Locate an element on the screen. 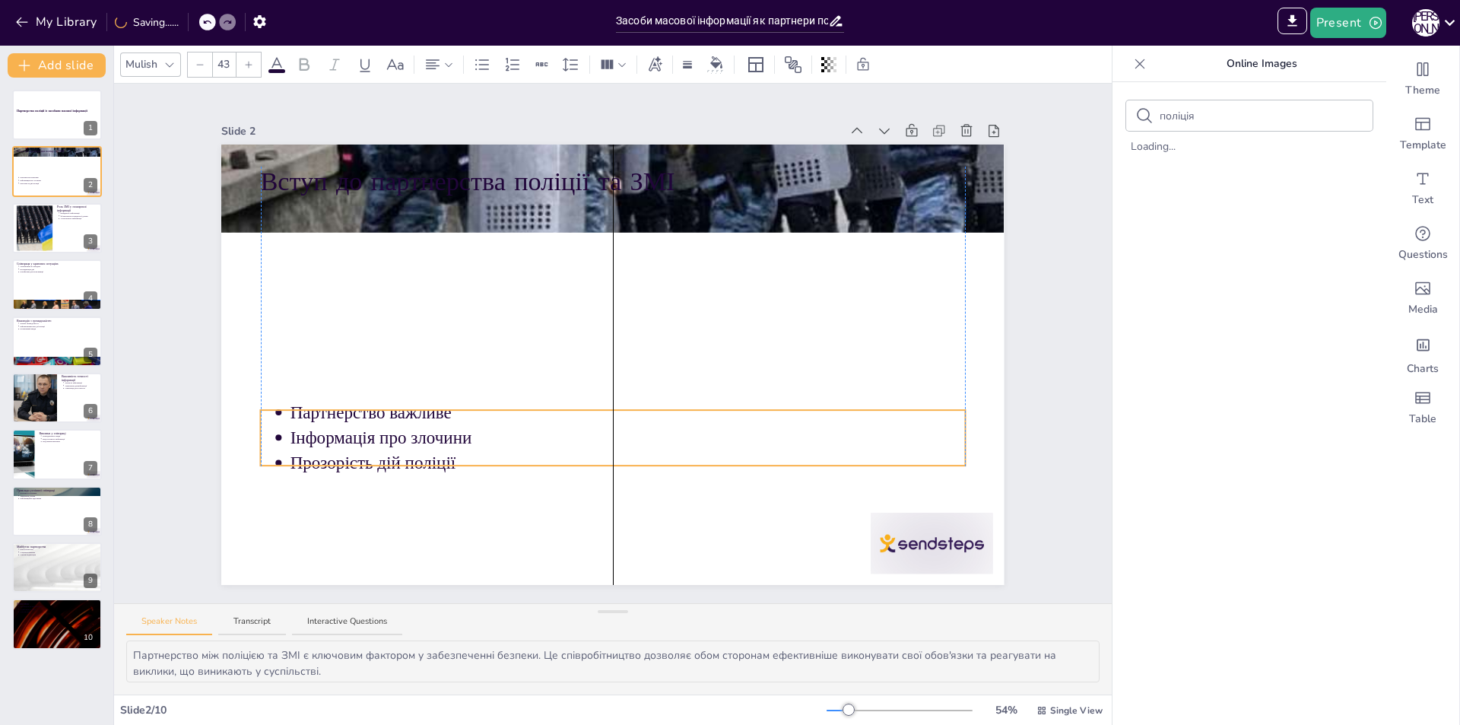 The image size is (1460, 725). p: Спільні цілі is located at coordinates (59, 611).